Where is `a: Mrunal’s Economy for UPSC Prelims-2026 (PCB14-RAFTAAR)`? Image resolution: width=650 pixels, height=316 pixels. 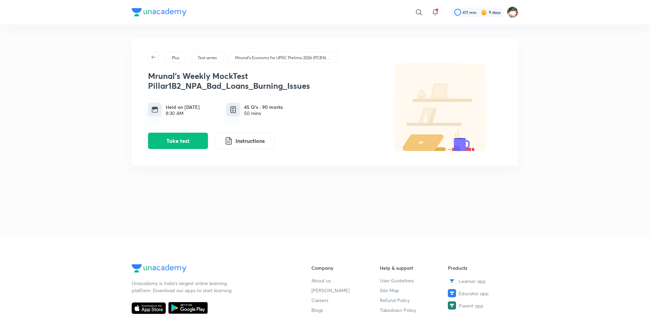
a: Mrunal’s Economy for UPSC Prelims-2026 (PCB14-RAFTAAR) is located at coordinates (283, 58).